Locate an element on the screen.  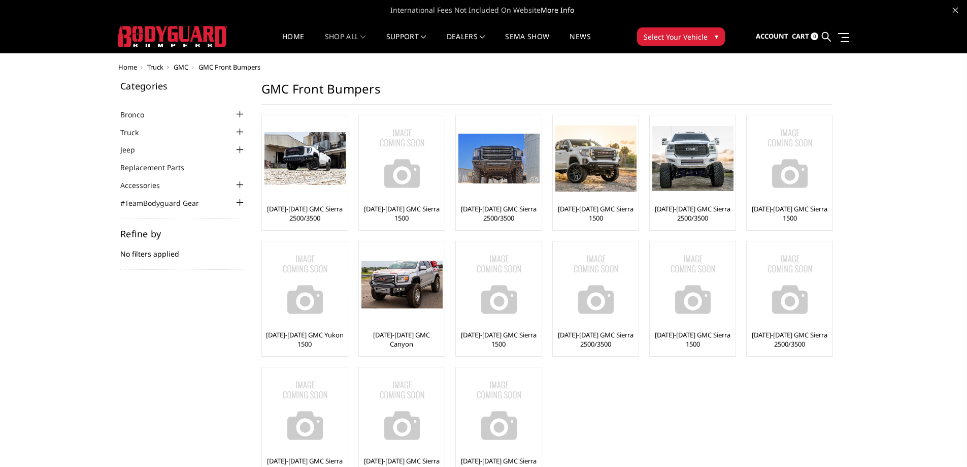
h5: Categories is located at coordinates (183, 86).